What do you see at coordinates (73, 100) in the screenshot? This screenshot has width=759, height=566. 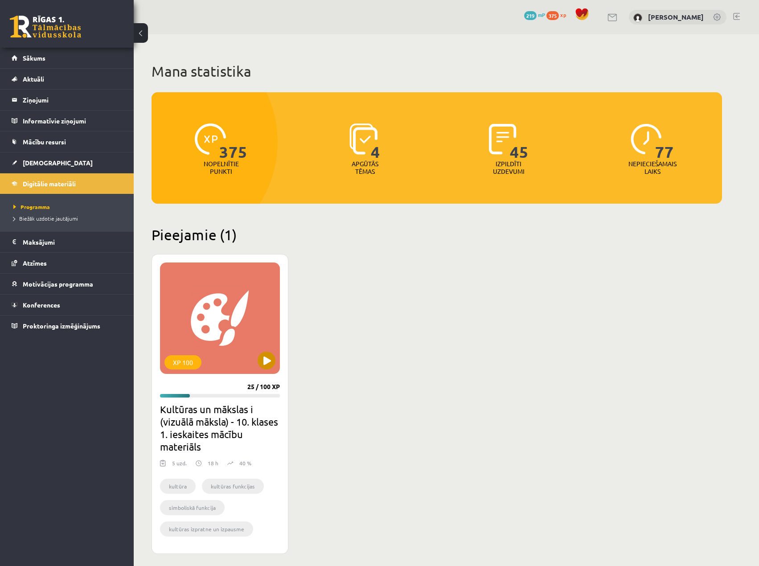 I see `legend: Ziņojumi` at bounding box center [73, 100].